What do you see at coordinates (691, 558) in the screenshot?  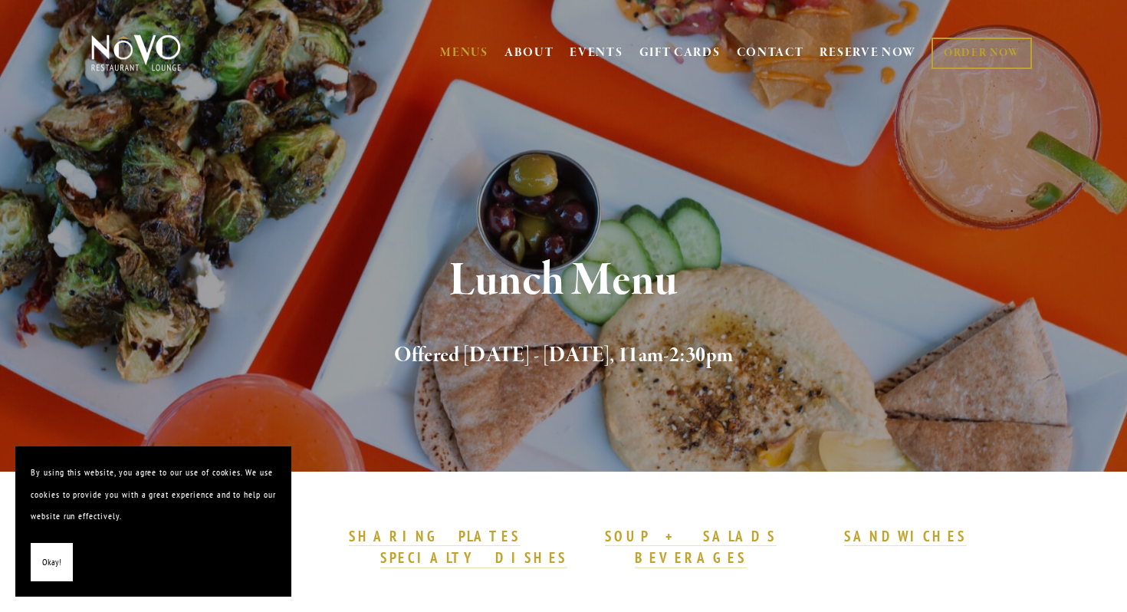 I see `a: BEVERAGES` at bounding box center [691, 558].